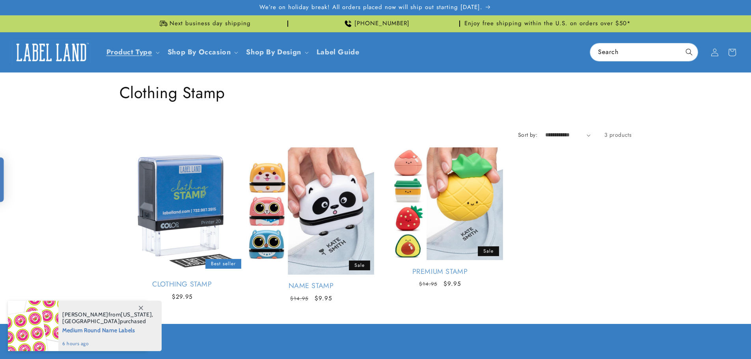 This screenshot has height=359, width=751. What do you see at coordinates (527, 135) in the screenshot?
I see `label: Sort by:` at bounding box center [527, 135].